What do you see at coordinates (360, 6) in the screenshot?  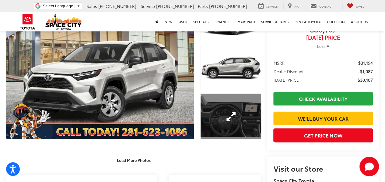 I see `span: Saved` at bounding box center [360, 6].